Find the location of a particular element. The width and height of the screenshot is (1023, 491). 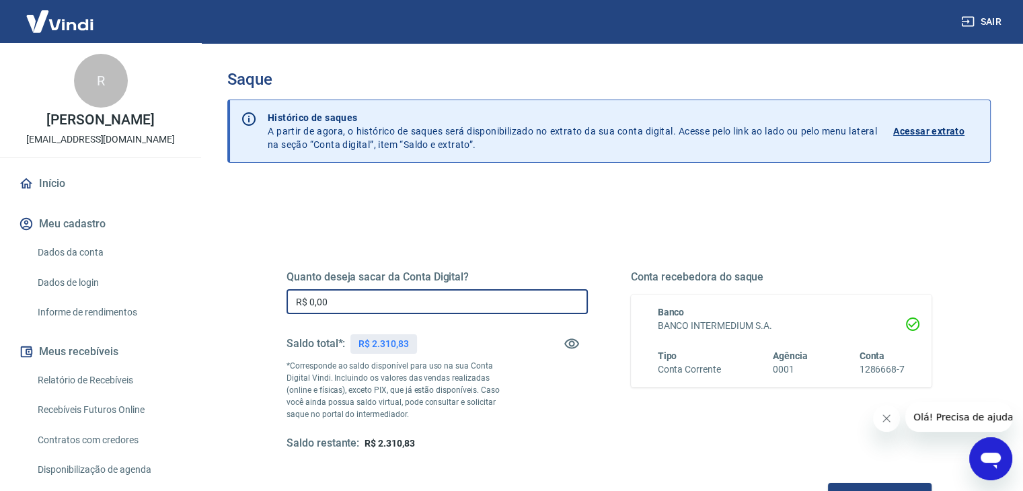

span: R$ 2.310,83 is located at coordinates (389, 443).